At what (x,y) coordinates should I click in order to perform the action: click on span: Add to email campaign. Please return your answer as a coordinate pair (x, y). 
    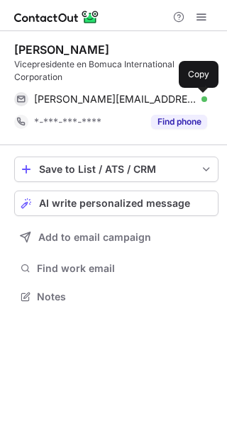
    Looking at the image, I should click on (94, 237).